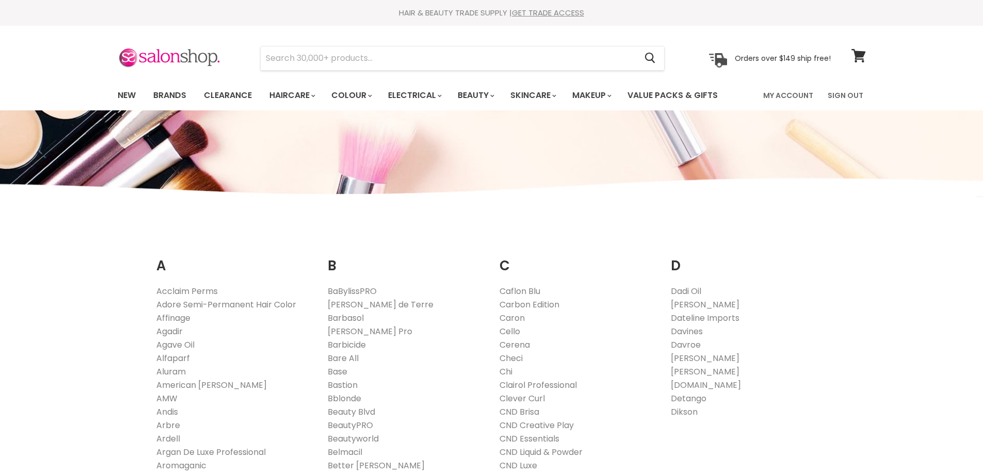 The height and width of the screenshot is (474, 983). Describe the element at coordinates (512, 318) in the screenshot. I see `a: Caron` at that location.